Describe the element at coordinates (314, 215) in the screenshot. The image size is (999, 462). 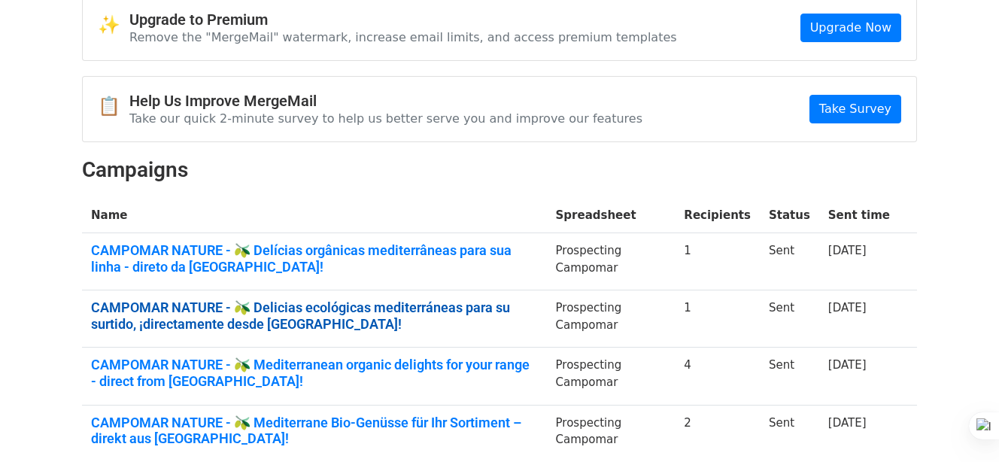
I see `th: Name` at that location.